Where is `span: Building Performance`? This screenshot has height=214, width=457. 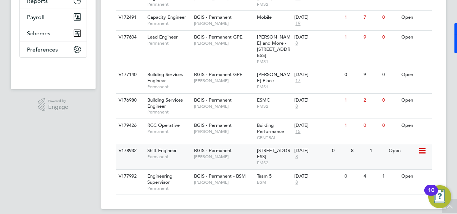 span: Building Performance is located at coordinates (270, 128).